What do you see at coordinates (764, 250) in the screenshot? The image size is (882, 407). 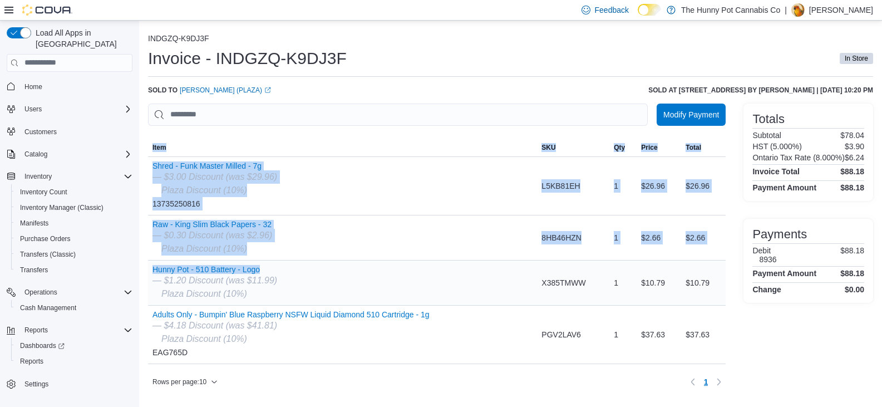 I see `h6: Debit` at bounding box center [764, 250].